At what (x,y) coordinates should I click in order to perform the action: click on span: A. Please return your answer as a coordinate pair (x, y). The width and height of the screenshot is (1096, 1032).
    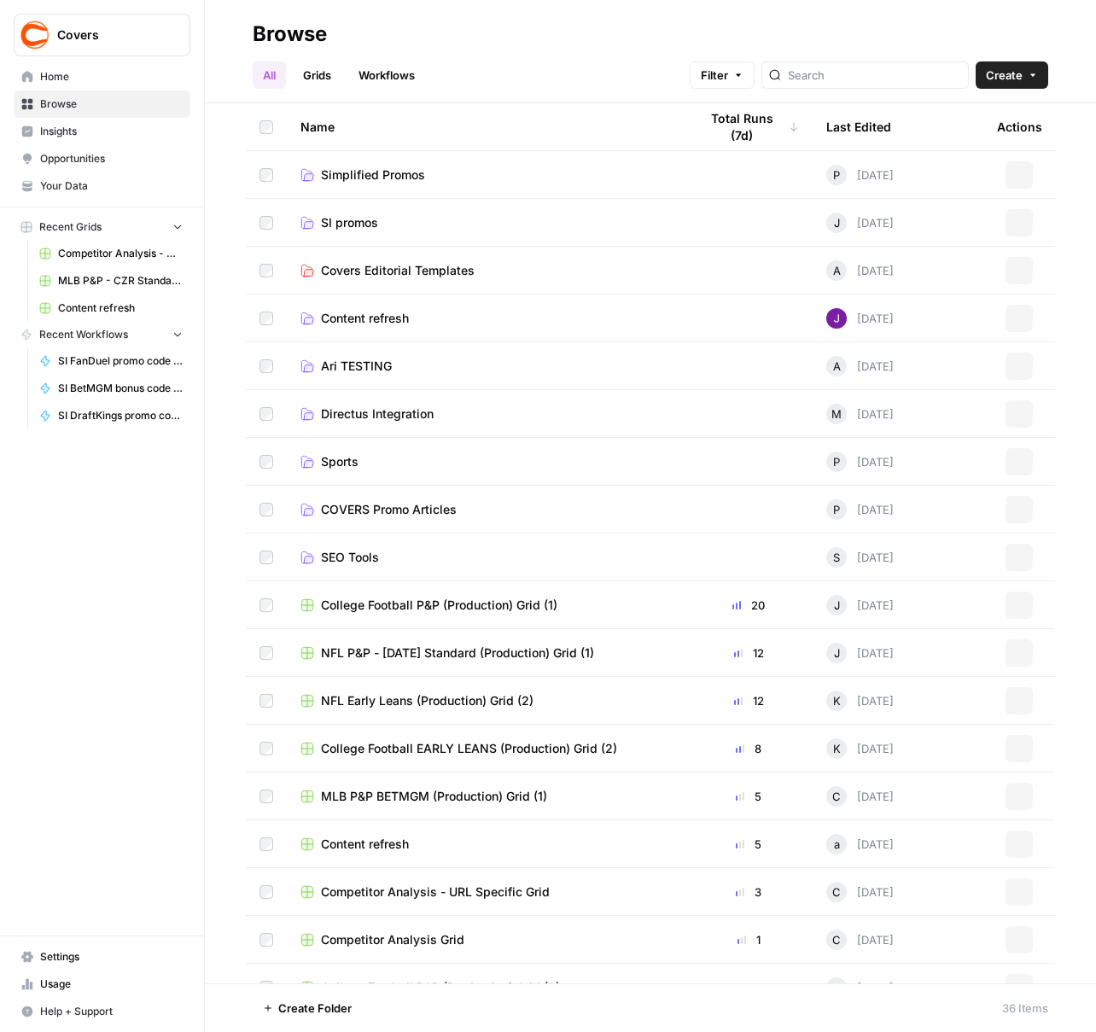
    Looking at the image, I should click on (837, 271).